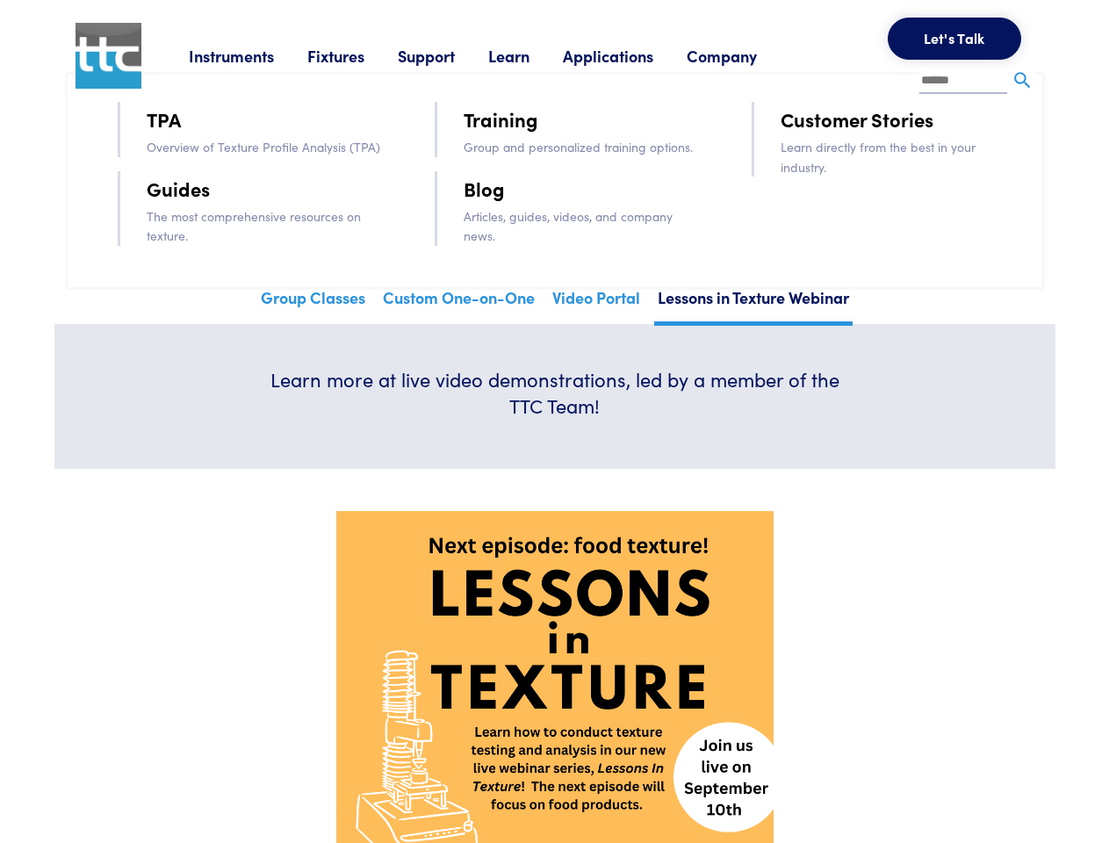  Describe the element at coordinates (624, 55) in the screenshot. I see `a: Applications` at that location.